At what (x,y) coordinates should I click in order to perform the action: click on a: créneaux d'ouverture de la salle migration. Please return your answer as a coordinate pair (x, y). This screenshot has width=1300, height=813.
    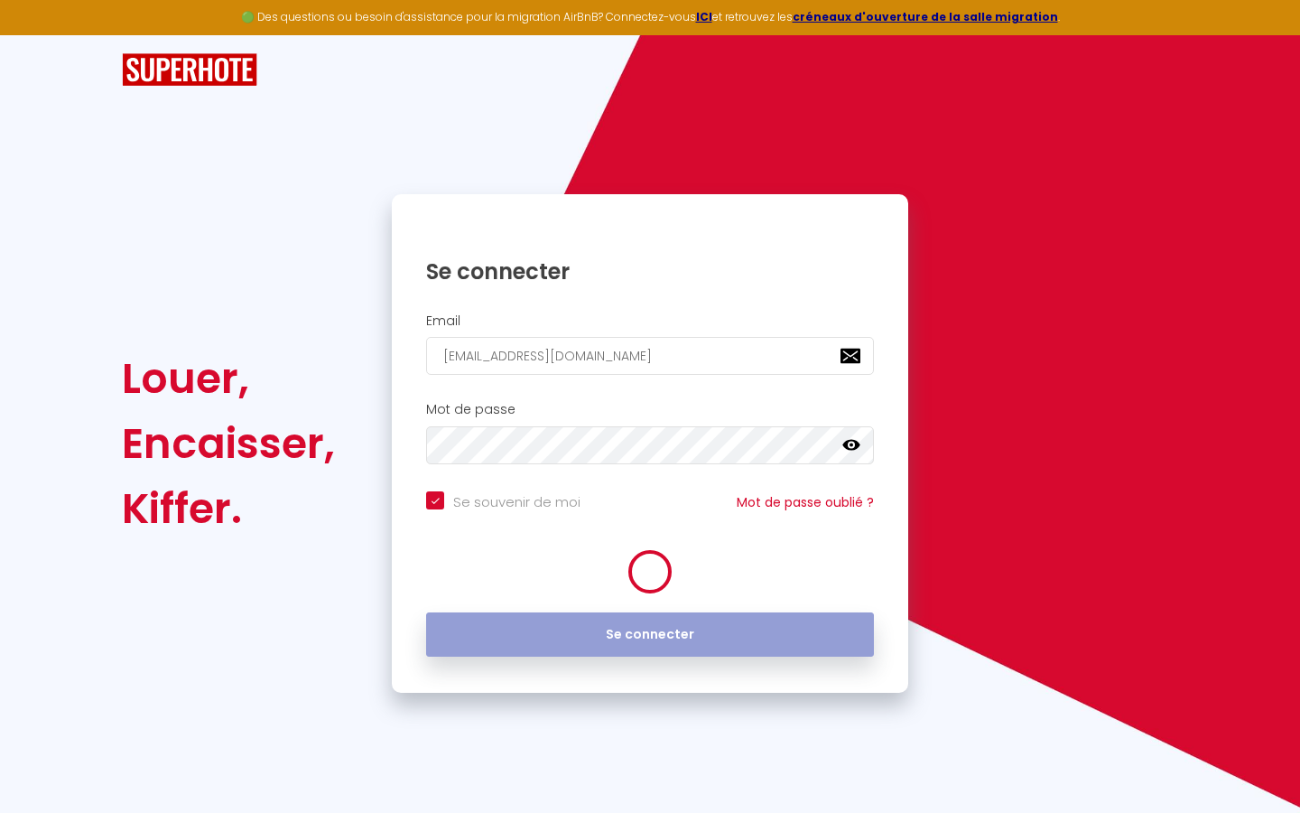
    Looking at the image, I should click on (926, 16).